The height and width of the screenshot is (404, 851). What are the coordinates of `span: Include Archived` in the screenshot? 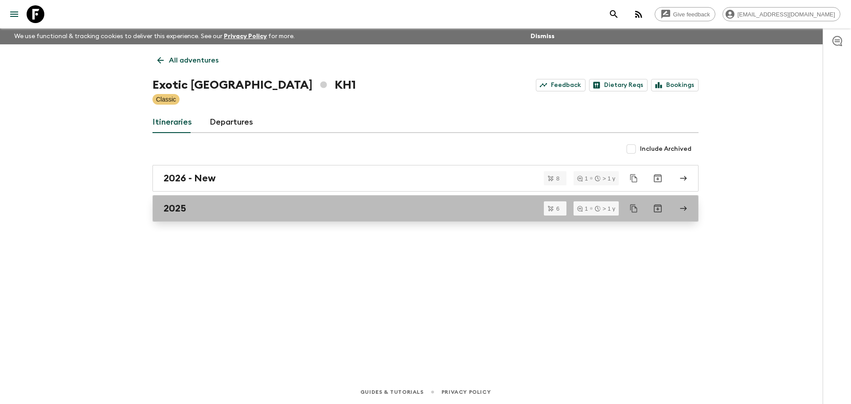 It's located at (666, 149).